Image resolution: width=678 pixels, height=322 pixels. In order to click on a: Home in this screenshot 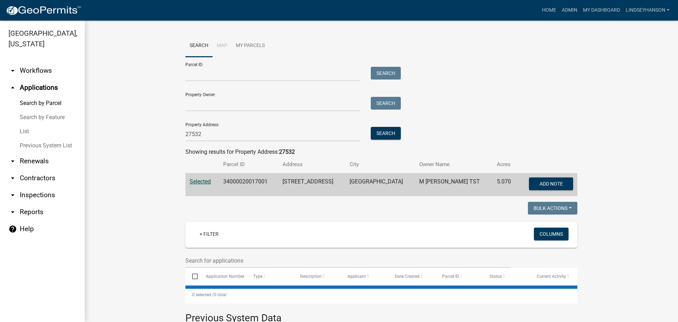, I will do `click(549, 10)`.